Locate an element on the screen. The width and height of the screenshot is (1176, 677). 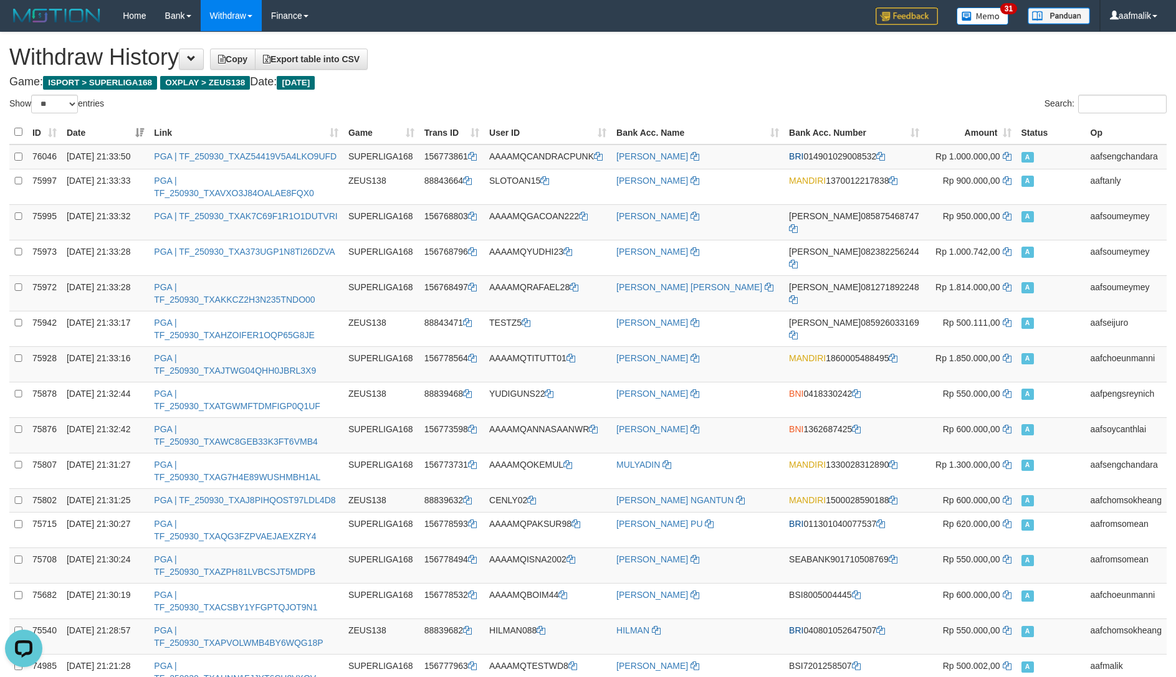
span: Rp 600.000,00 is located at coordinates (971, 500).